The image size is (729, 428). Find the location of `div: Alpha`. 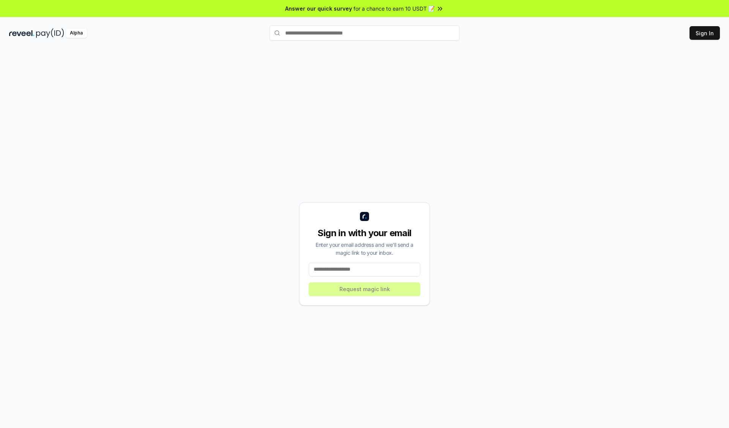

div: Alpha is located at coordinates (76, 33).